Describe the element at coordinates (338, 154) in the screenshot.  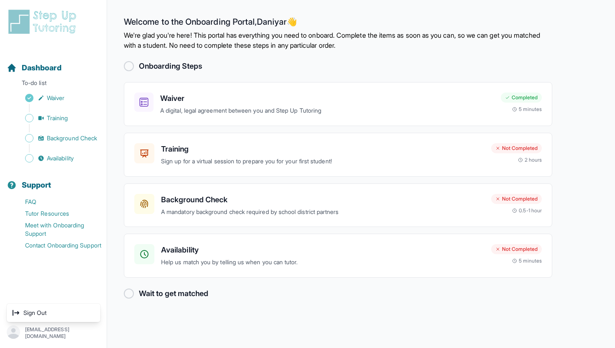
I see `a: TrainingSign up for a virtual session to prepare you for your first student!Not Completed2 hours` at that location.